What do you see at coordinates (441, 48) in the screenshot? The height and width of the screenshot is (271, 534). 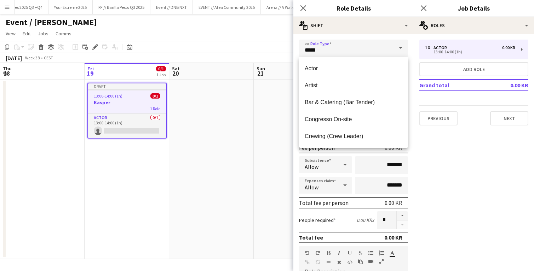 I see `div: Actor` at bounding box center [441, 48].